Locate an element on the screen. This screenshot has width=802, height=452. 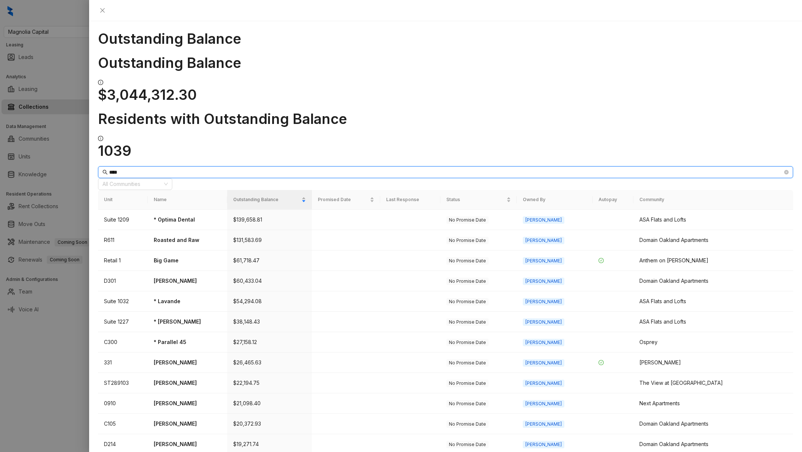
span: search is located at coordinates (105, 172).